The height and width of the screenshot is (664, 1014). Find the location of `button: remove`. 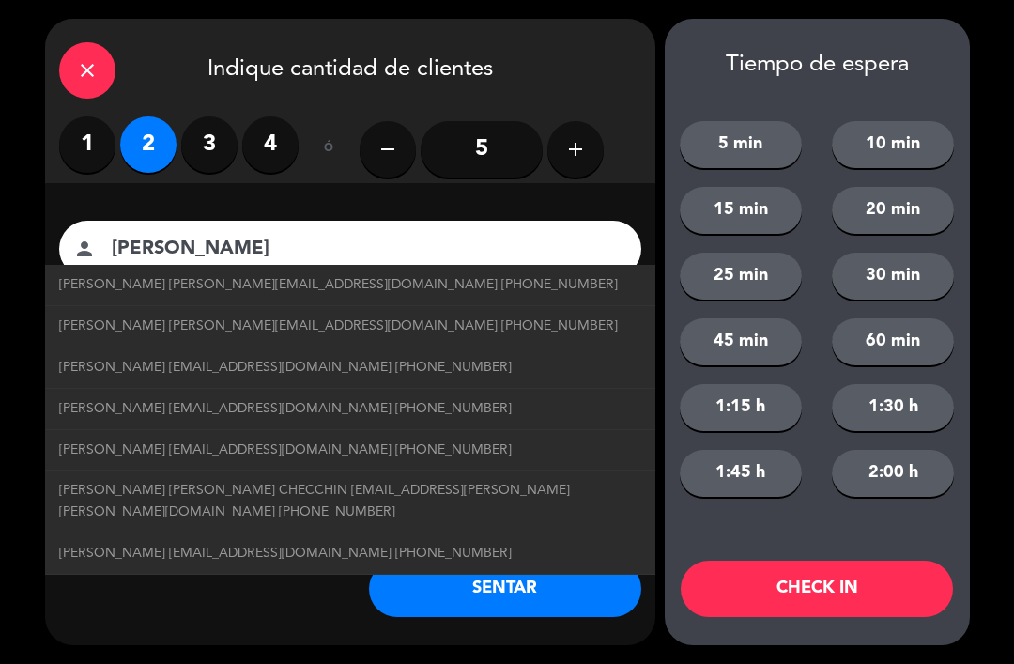

button: remove is located at coordinates (388, 149).